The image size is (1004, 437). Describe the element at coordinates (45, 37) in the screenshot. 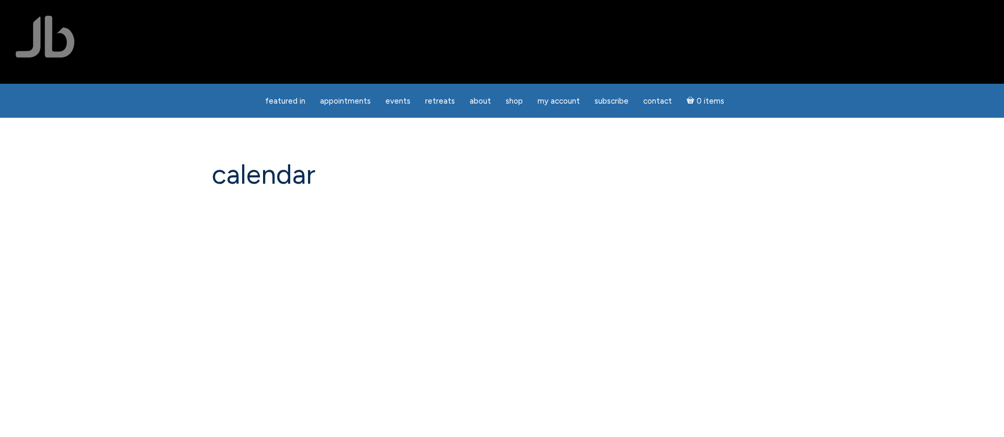

I see `img: Jamie Butler. The Everyday Medium` at that location.